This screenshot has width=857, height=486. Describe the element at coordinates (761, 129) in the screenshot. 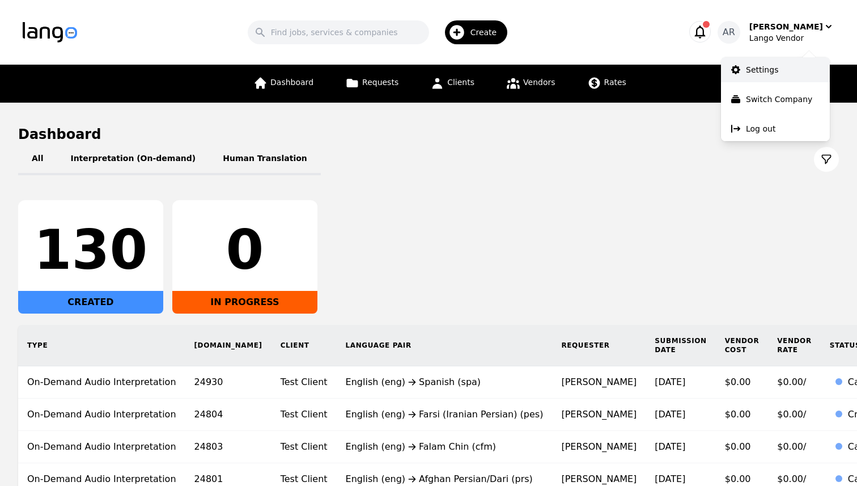

I see `p: Log out` at that location.